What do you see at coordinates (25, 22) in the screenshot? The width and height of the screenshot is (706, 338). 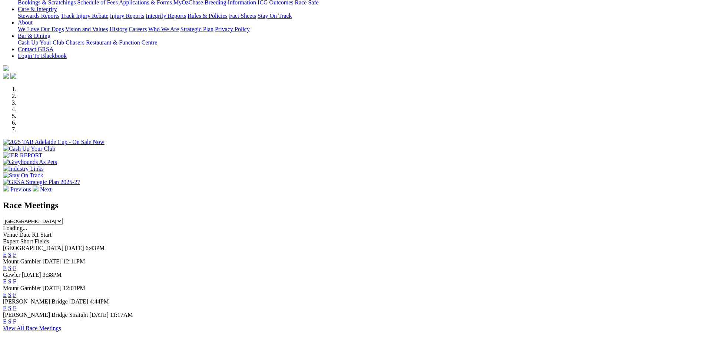 I see `a: About` at bounding box center [25, 22].